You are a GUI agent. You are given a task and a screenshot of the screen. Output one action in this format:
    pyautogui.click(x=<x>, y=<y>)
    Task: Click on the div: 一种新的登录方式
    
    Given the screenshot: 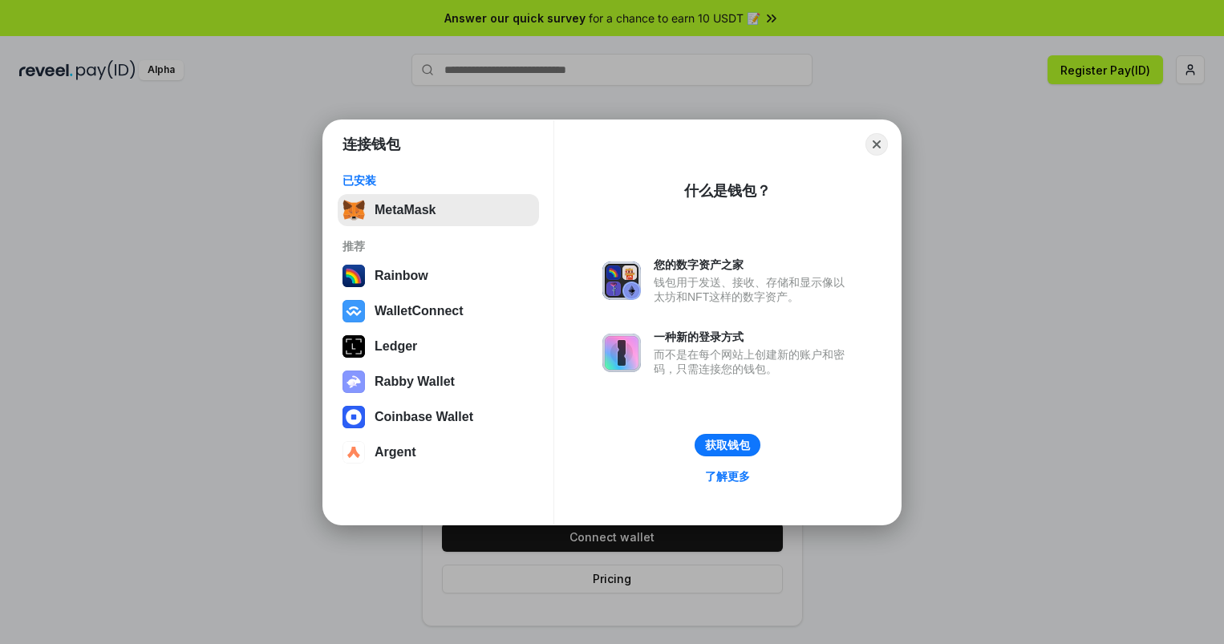 What is the action you would take?
    pyautogui.click(x=753, y=337)
    